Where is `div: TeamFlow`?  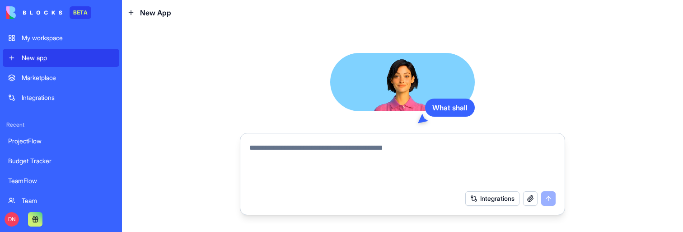
div: TeamFlow is located at coordinates (61, 181).